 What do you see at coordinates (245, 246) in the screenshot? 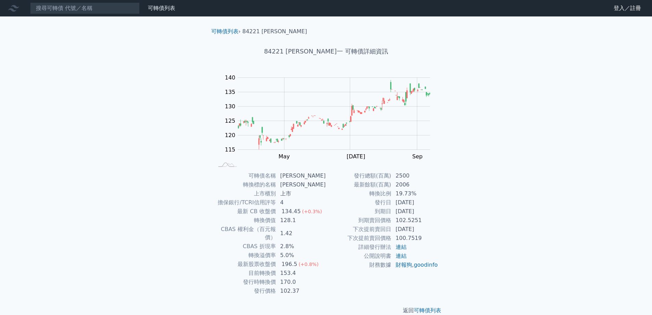
I see `td: CBAS 折現率` at bounding box center [245, 246].